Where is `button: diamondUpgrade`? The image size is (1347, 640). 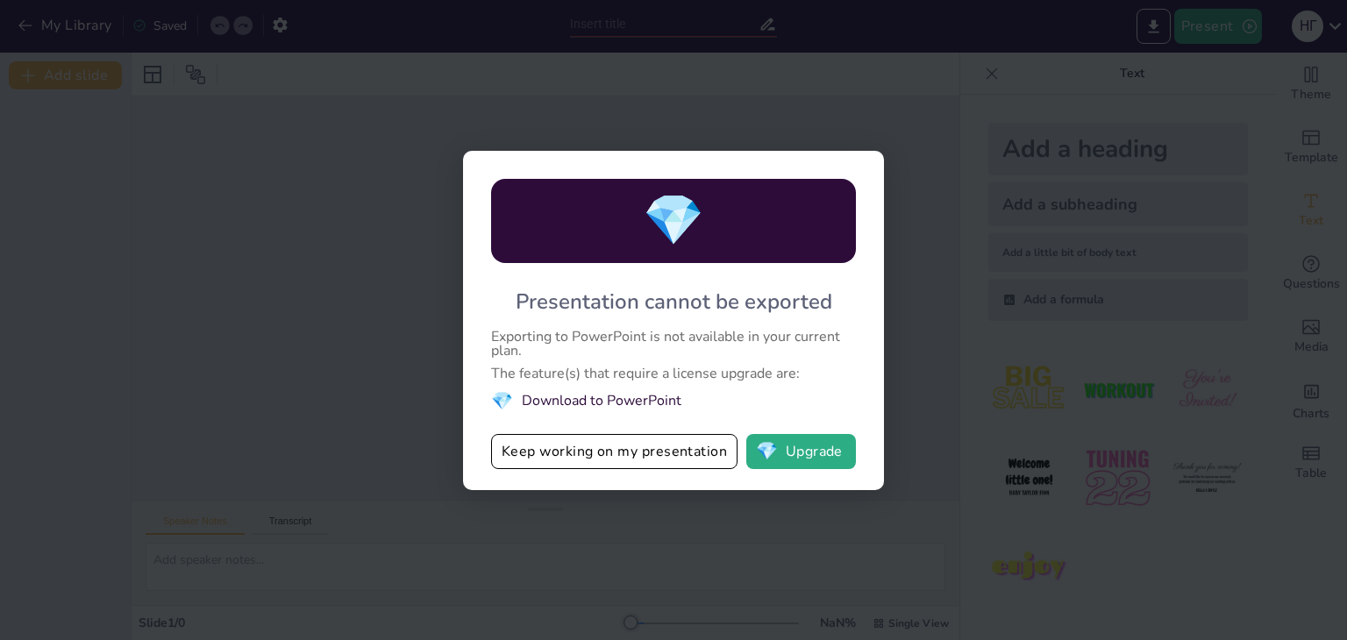
button: diamondUpgrade is located at coordinates (801, 452).